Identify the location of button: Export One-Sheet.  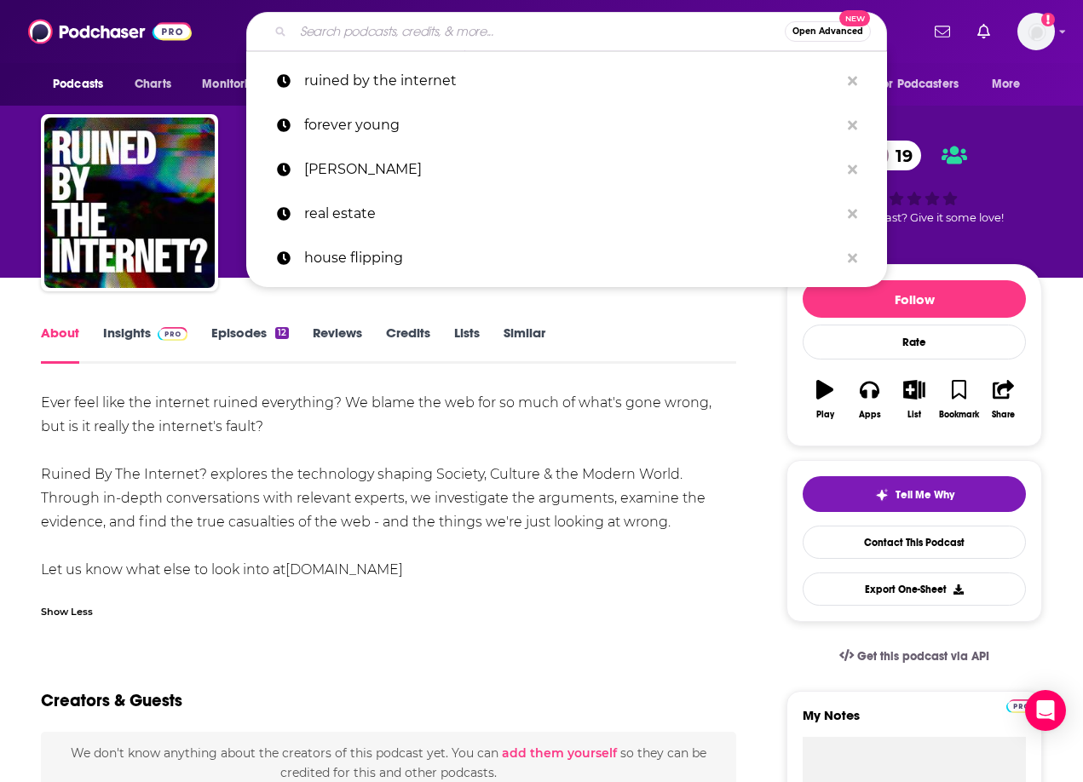
(914, 589).